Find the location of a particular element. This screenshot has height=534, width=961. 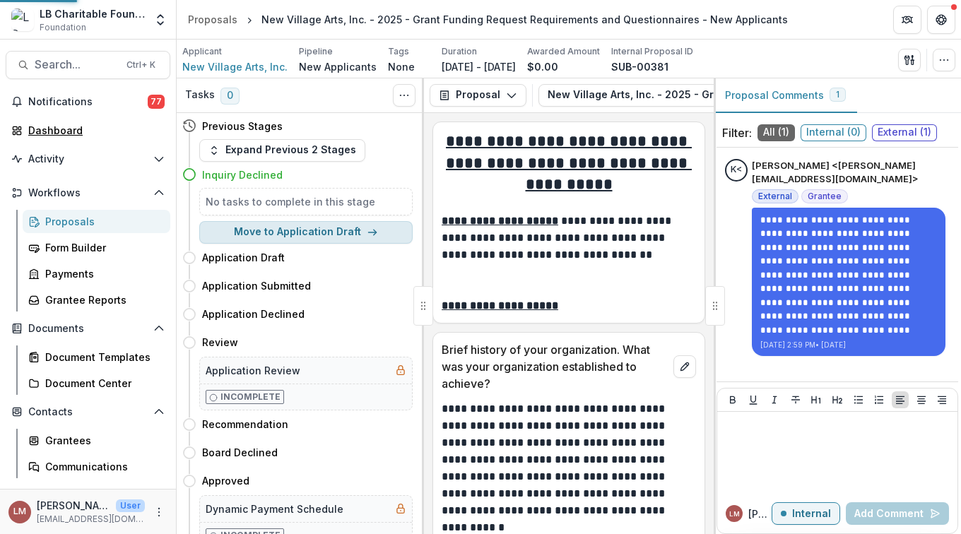

h4: Application Draft is located at coordinates (243, 257).